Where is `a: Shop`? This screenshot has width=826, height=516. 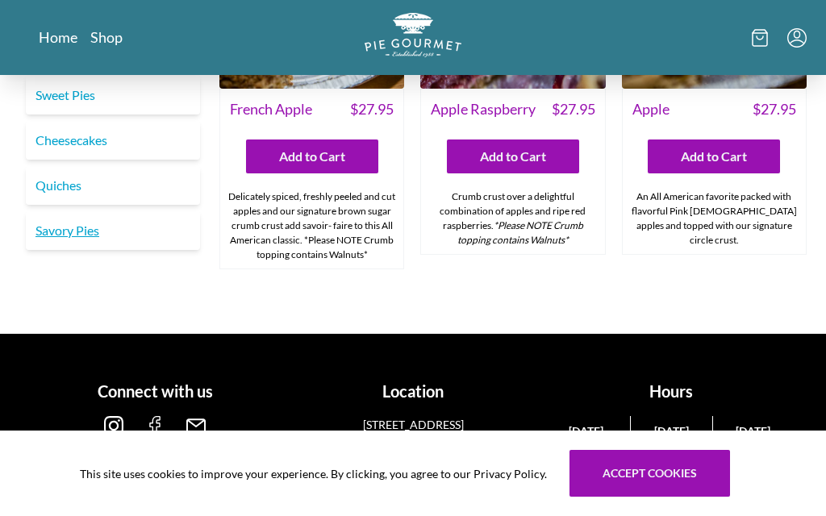 a: Shop is located at coordinates (107, 37).